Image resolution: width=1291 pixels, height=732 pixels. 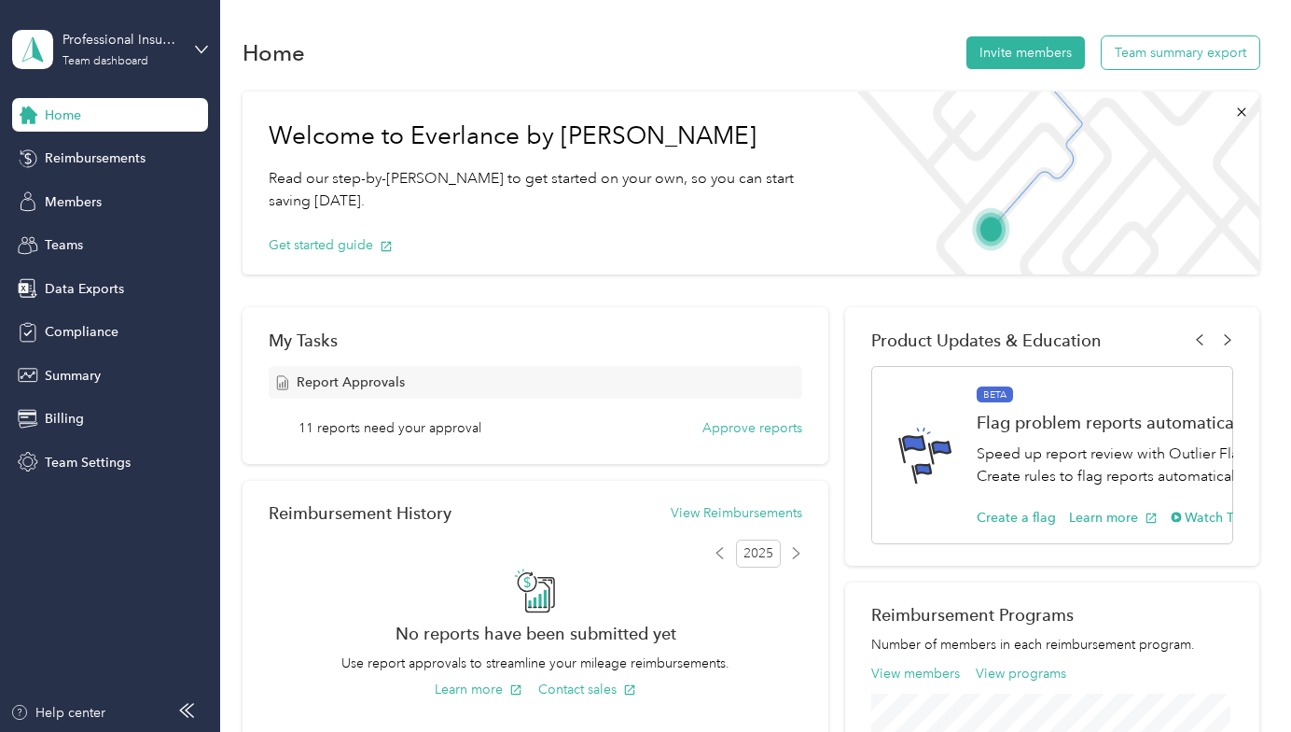 I want to click on span: Reimbursements, so click(x=95, y=158).